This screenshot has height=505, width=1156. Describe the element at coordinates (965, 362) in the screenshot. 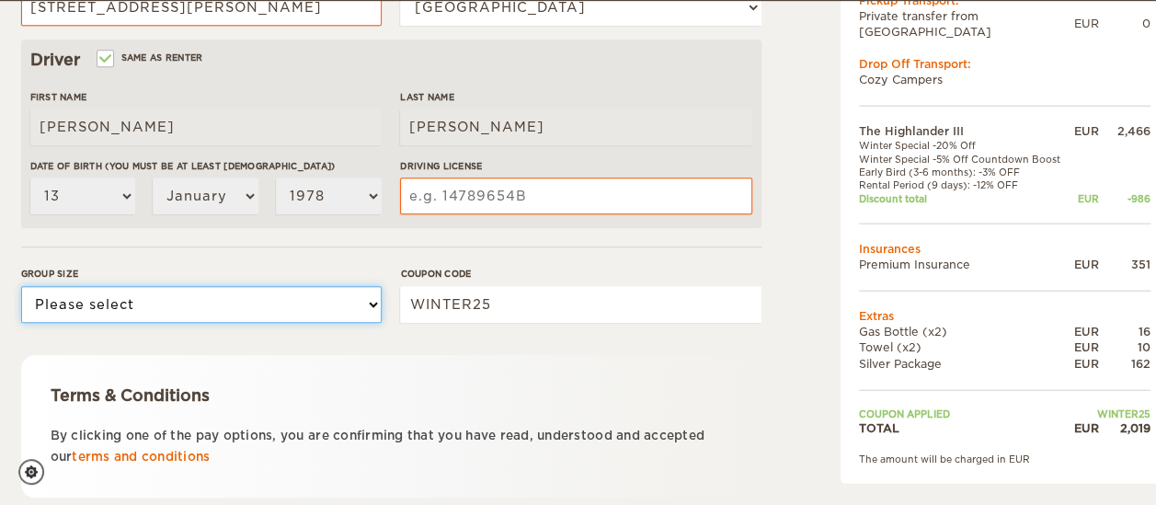

I see `td: Silver Package` at that location.